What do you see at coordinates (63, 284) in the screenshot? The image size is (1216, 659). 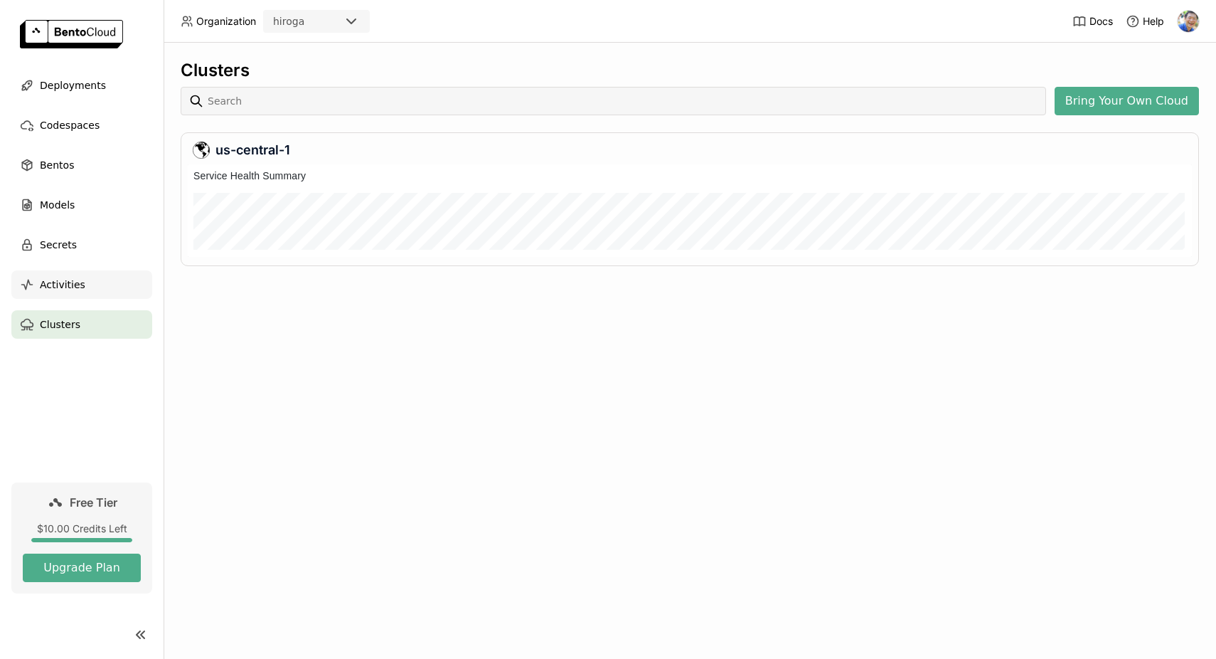 I see `span: Activities` at bounding box center [63, 284].